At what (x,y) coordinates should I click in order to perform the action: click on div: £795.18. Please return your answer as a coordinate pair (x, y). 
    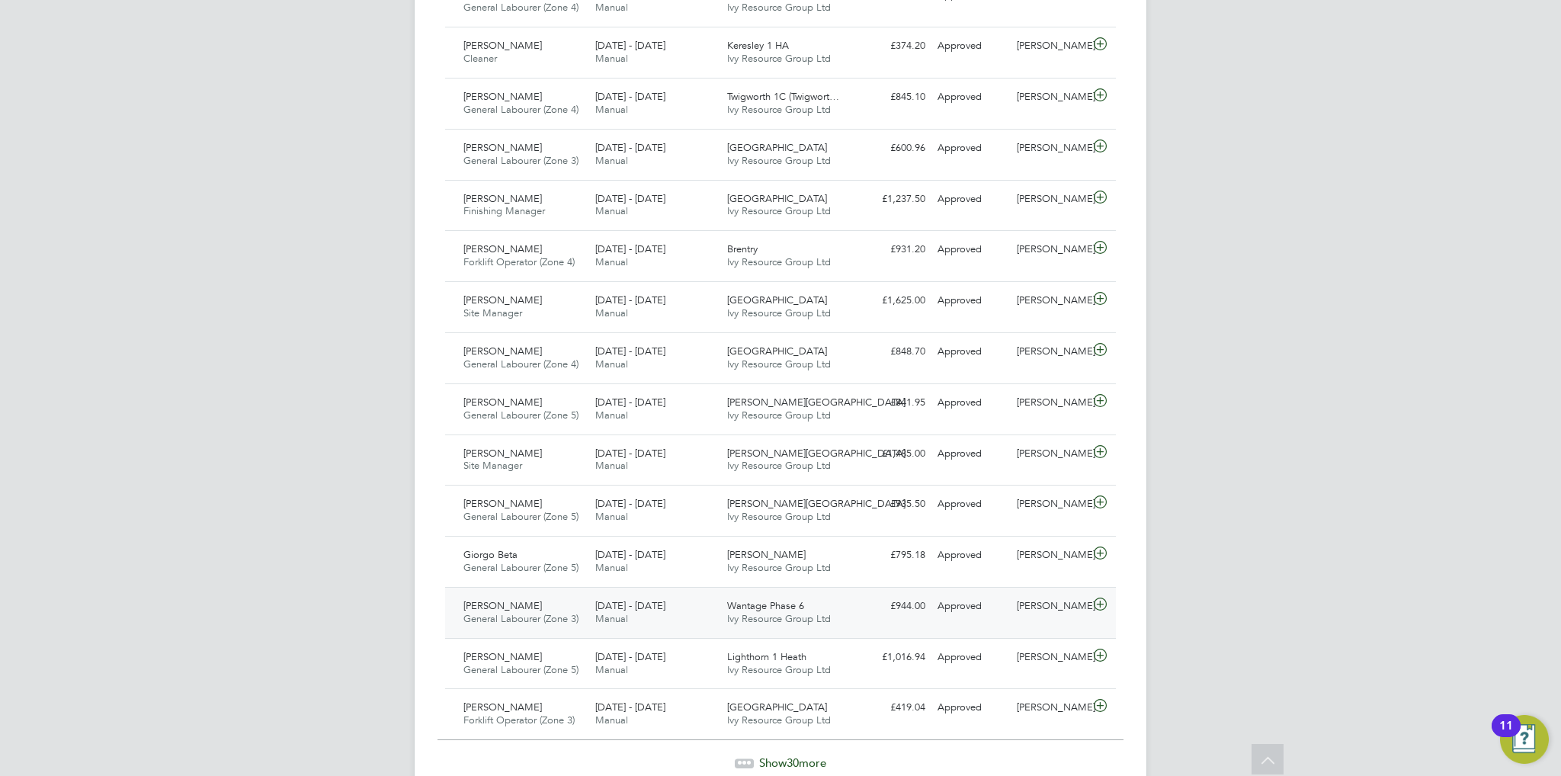
    Looking at the image, I should click on (892, 555).